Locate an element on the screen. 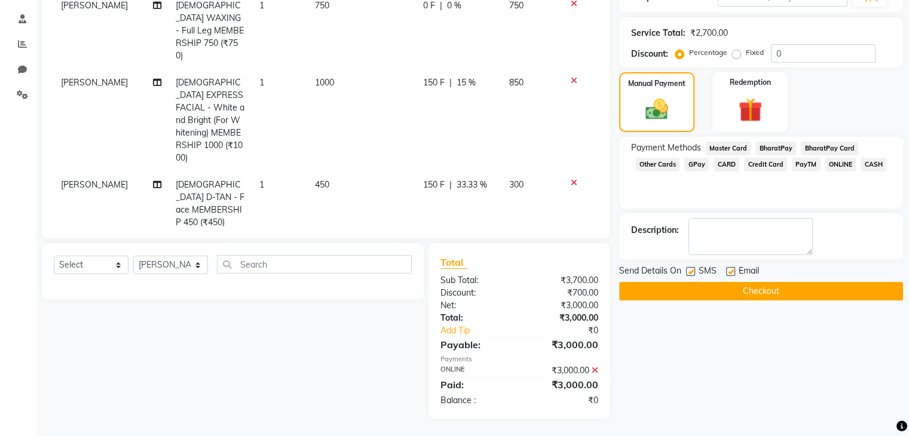 Image resolution: width=909 pixels, height=436 pixels. span: 1000 is located at coordinates (325, 83).